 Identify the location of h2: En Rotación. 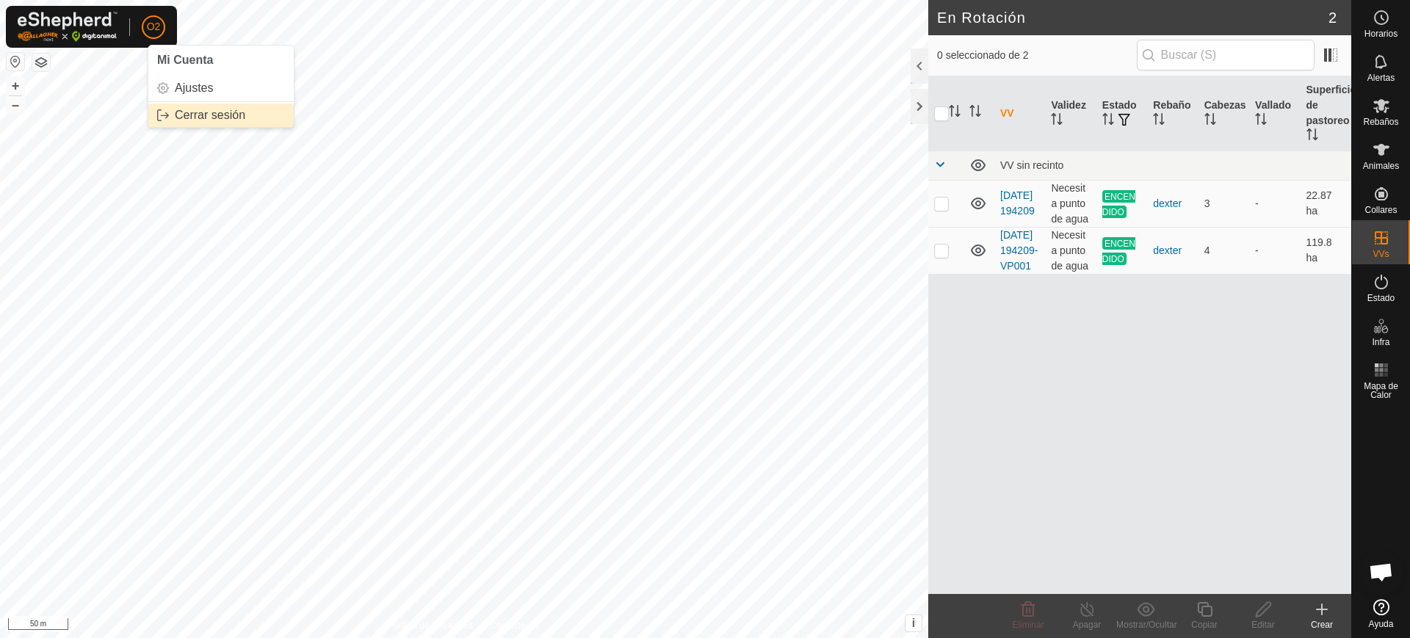
(1132, 18).